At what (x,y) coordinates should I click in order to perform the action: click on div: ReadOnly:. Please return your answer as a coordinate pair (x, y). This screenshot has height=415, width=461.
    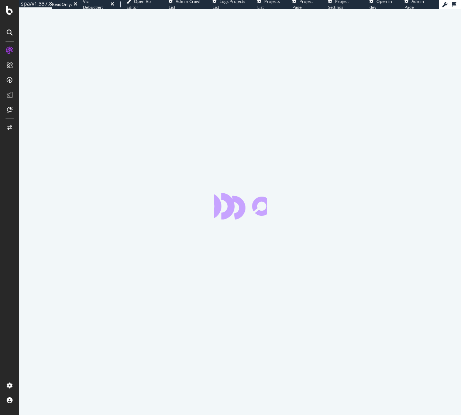
    Looking at the image, I should click on (62, 4).